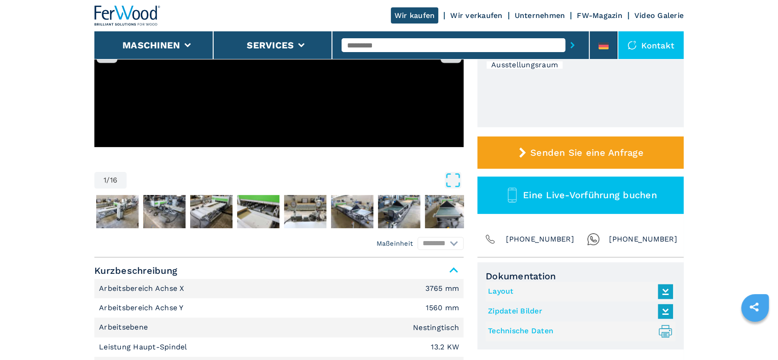  Describe the element at coordinates (524, 65) in the screenshot. I see `div: Ausstellungsraum` at that location.